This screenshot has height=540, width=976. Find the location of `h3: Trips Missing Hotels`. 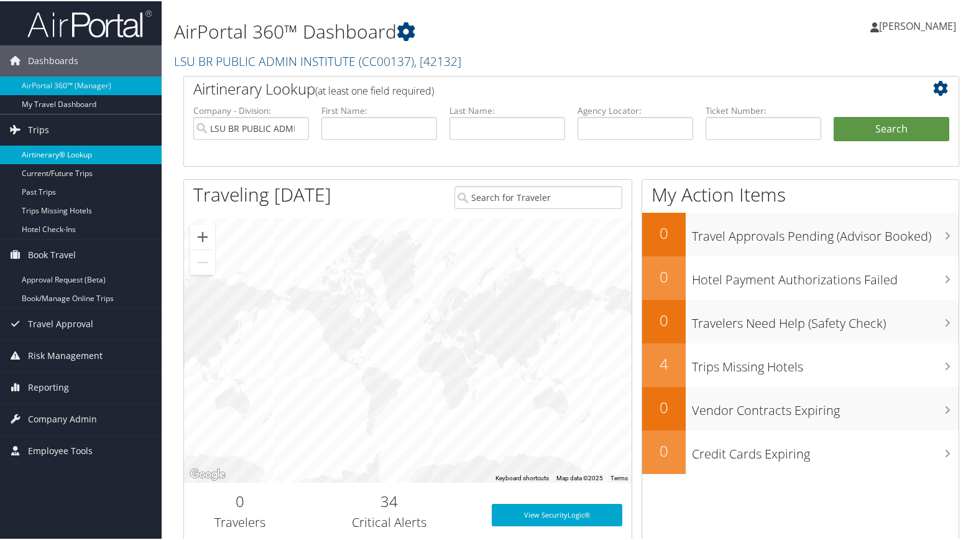

h3: Trips Missing Hotels is located at coordinates (825, 362).